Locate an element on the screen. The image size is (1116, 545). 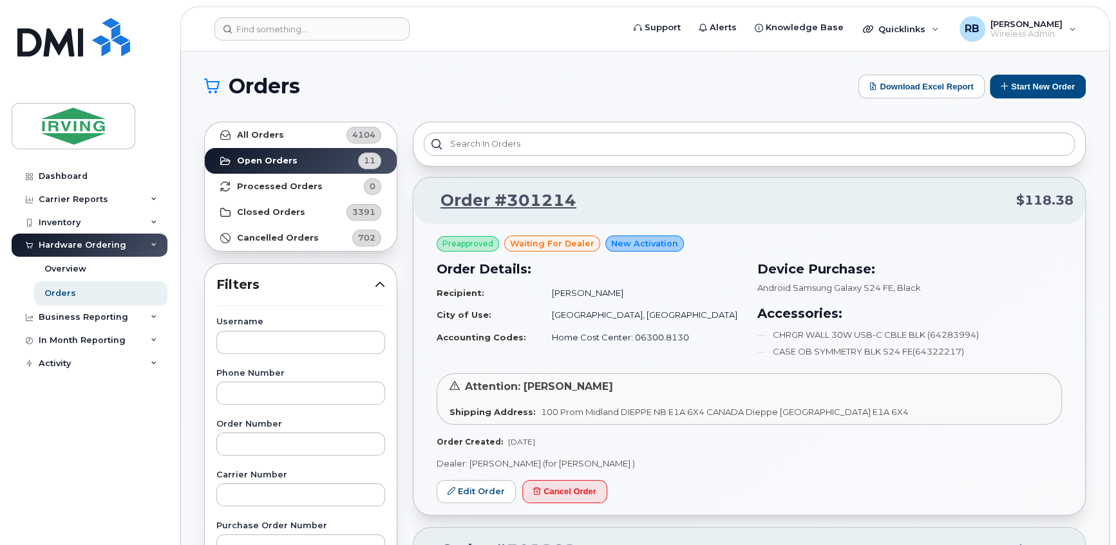
strong: Processed Orders is located at coordinates (280, 187).